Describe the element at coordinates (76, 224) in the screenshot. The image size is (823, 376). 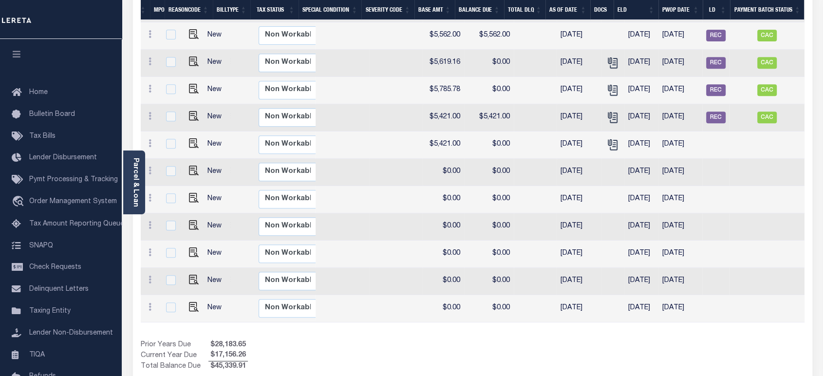
I see `span: Tax Amount Reporting Queue` at that location.